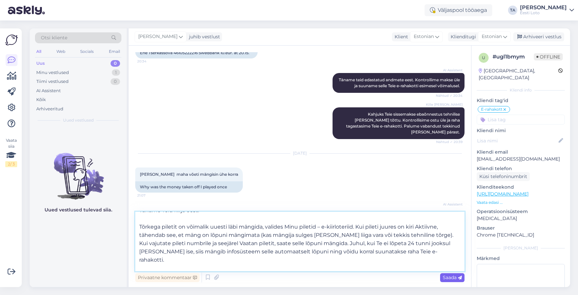  Describe the element at coordinates (458, 10) in the screenshot. I see `div: Väljaspool tööaega` at that location.